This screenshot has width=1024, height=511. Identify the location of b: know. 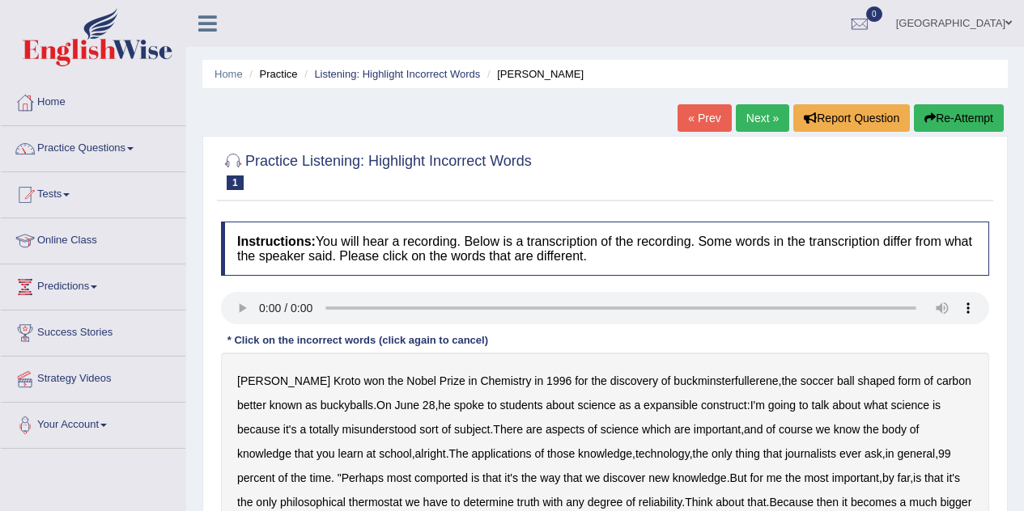
(846, 430).